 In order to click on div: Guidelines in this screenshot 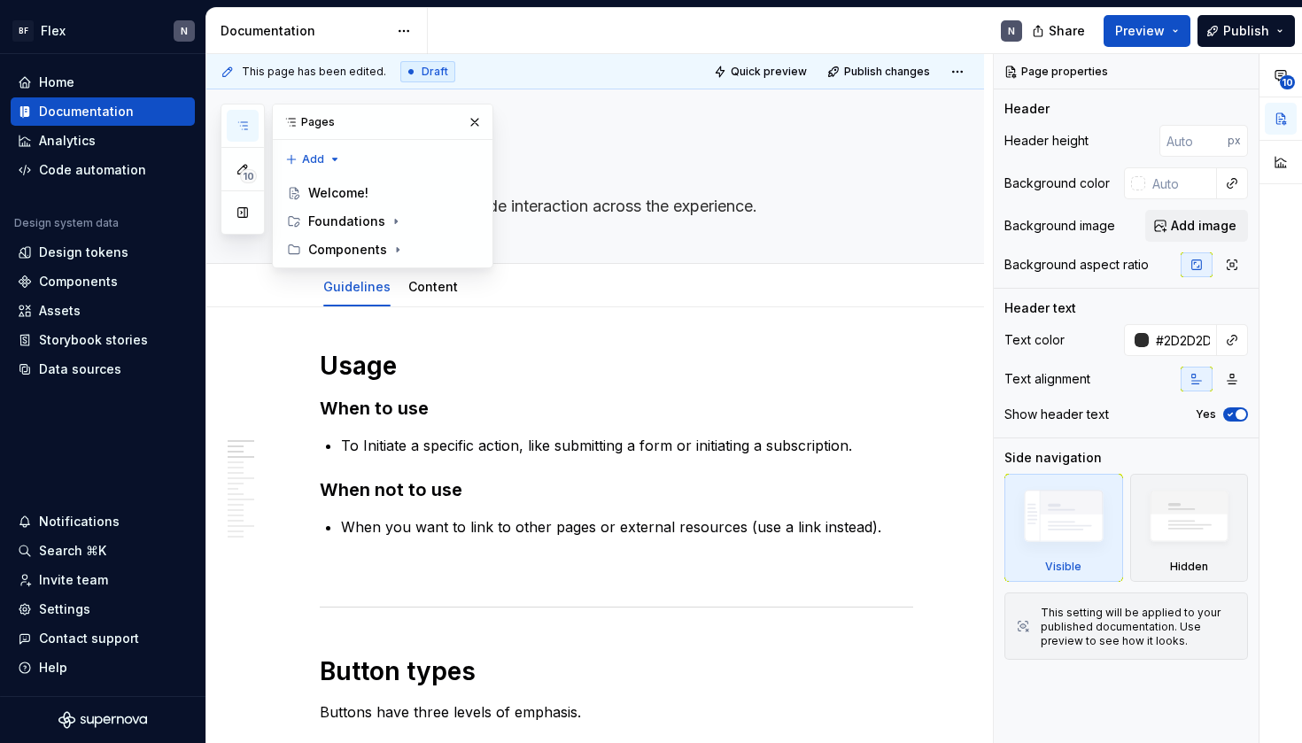, I will do `click(357, 286)`.